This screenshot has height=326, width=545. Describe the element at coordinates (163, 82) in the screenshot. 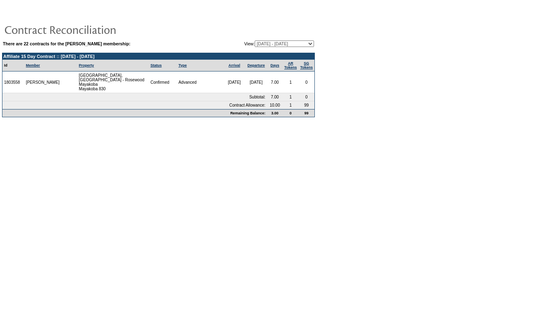

I see `td: Confirmed` at that location.